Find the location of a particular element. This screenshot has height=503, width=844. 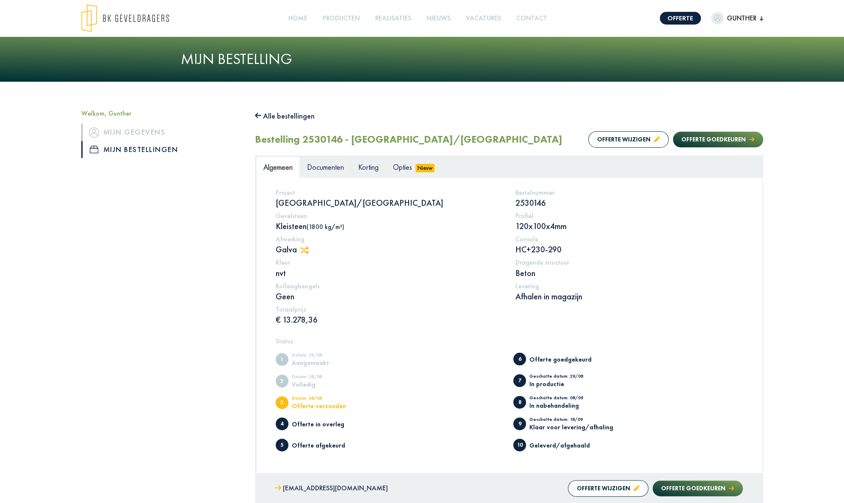

div: Aangemaakt is located at coordinates (327, 363).